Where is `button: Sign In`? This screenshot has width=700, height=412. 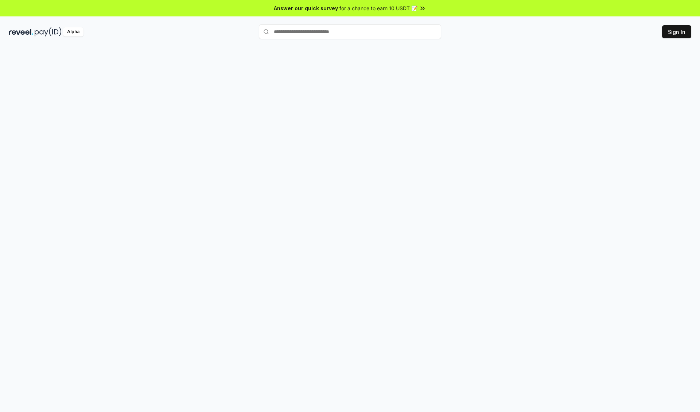 button: Sign In is located at coordinates (677, 32).